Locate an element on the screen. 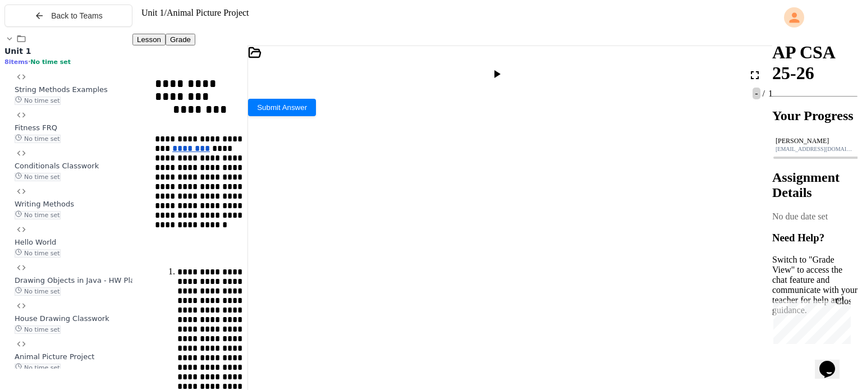 Image resolution: width=862 pixels, height=390 pixels. span: Conditionals Classwork is located at coordinates (57, 166).